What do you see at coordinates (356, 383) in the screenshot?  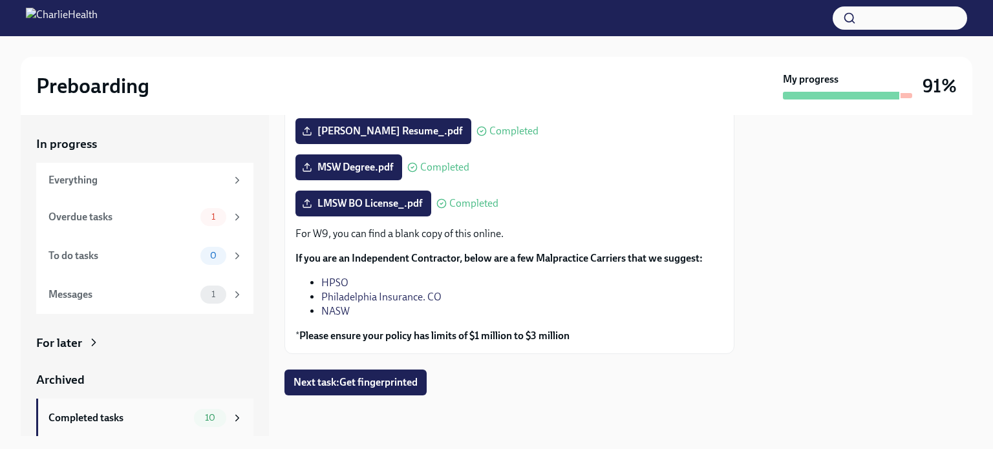 I see `button: Next task:Get fingerprinted` at bounding box center [356, 383].